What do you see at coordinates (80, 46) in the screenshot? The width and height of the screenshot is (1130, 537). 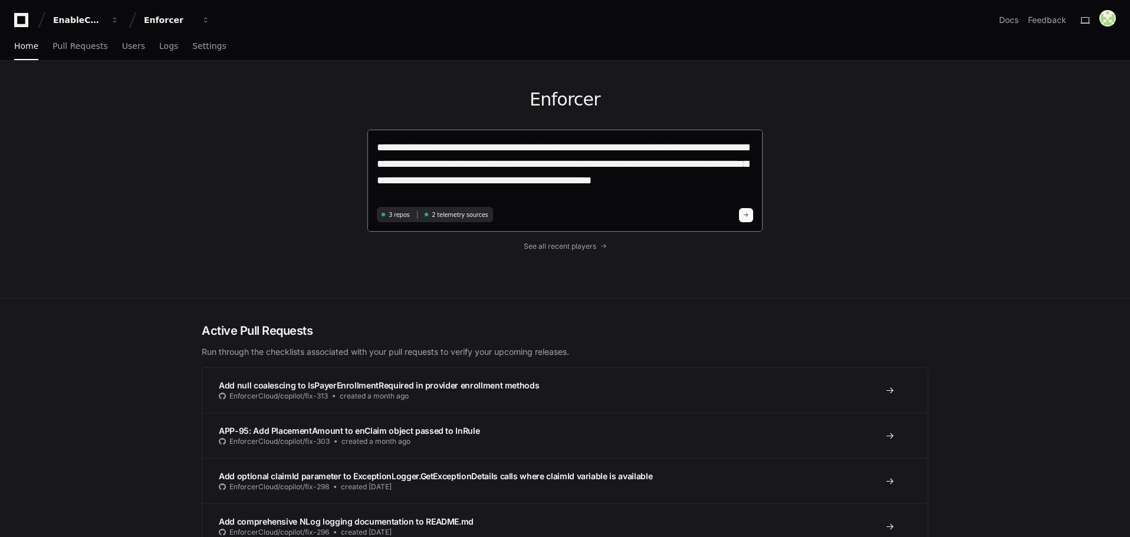 I see `span: Pull Requests` at bounding box center [80, 46].